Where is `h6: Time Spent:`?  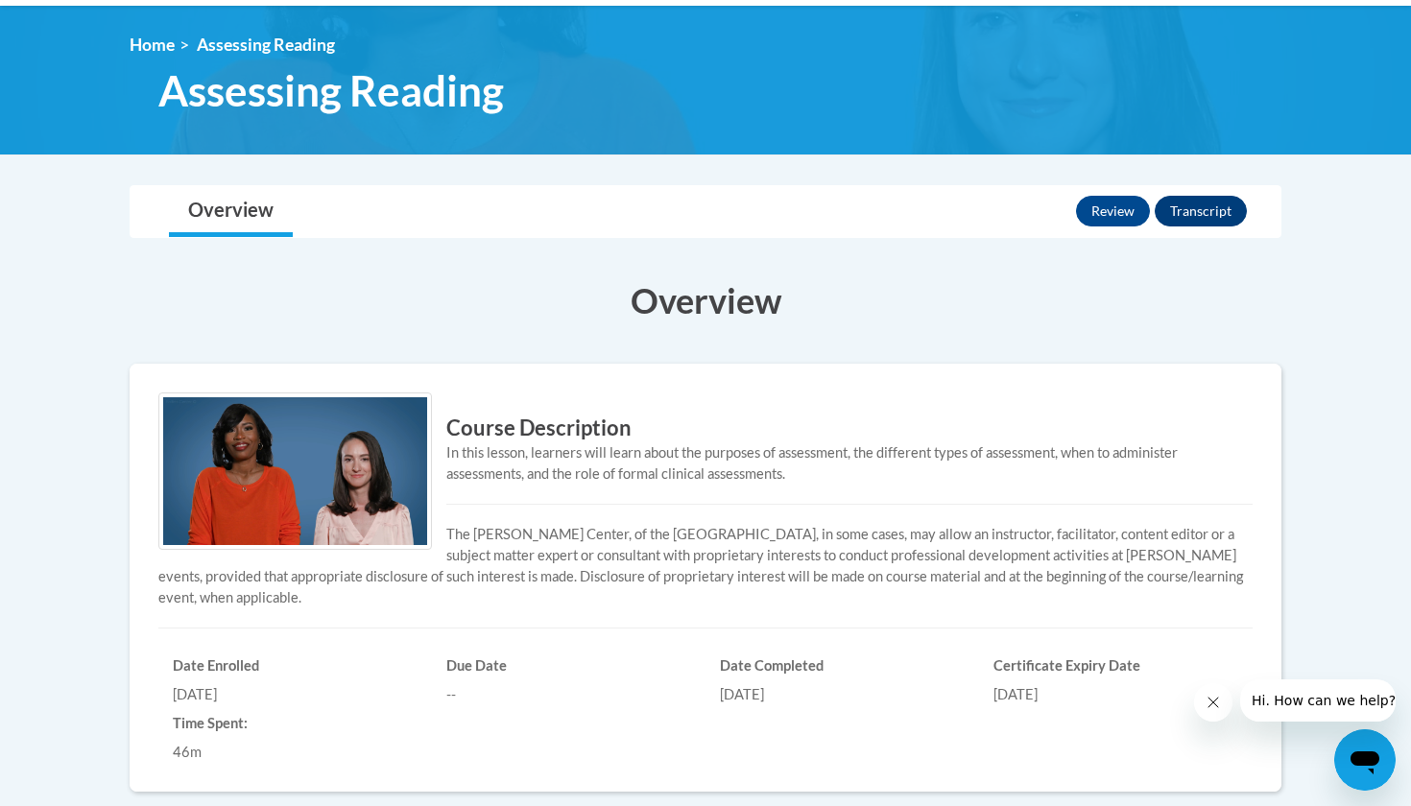
h6: Time Spent: is located at coordinates (295, 724).